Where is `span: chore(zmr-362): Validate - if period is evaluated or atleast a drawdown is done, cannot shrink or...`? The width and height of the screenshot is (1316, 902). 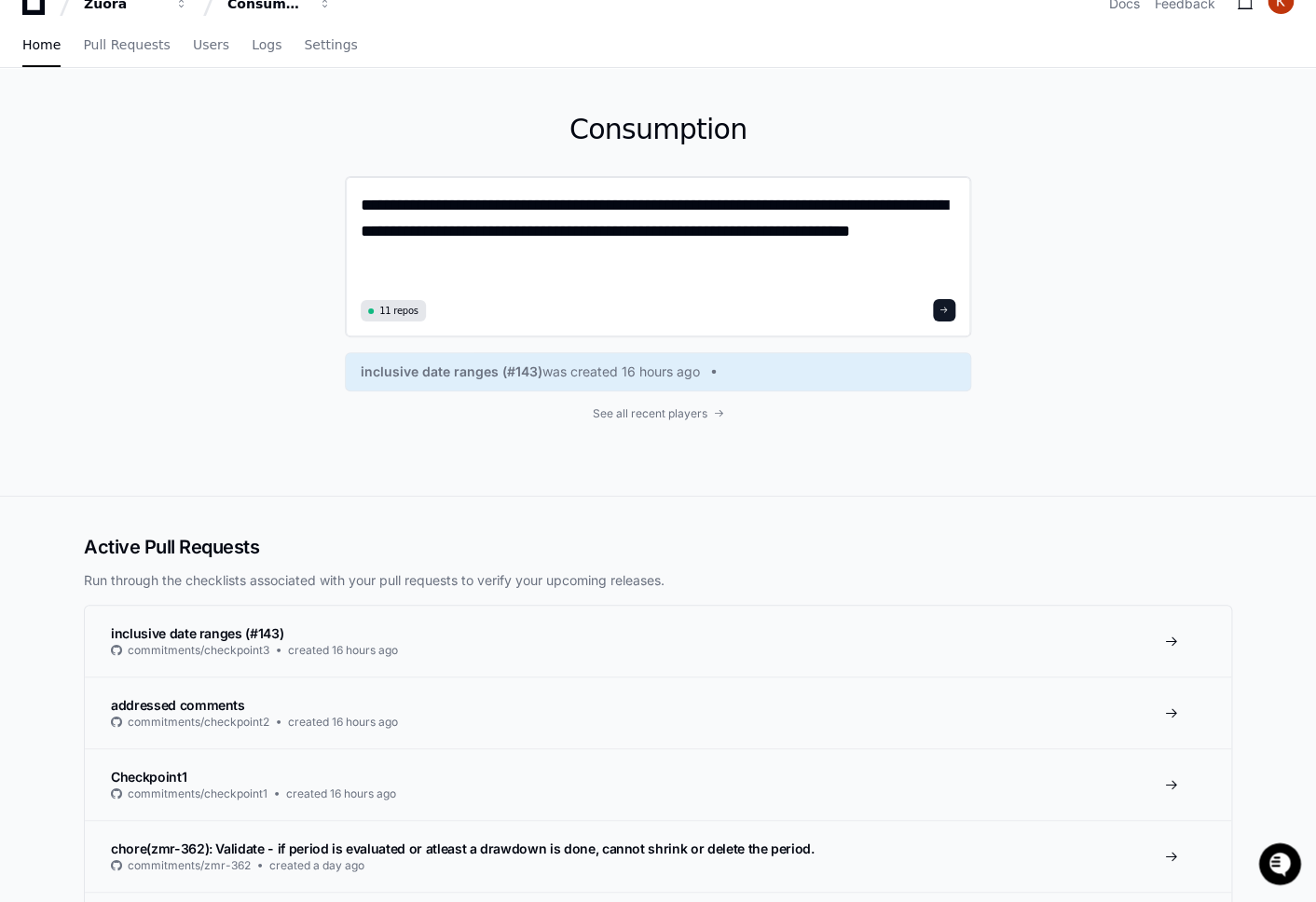 span: chore(zmr-362): Validate - if period is evaluated or atleast a drawdown is done, cannot shrink or... is located at coordinates (463, 847).